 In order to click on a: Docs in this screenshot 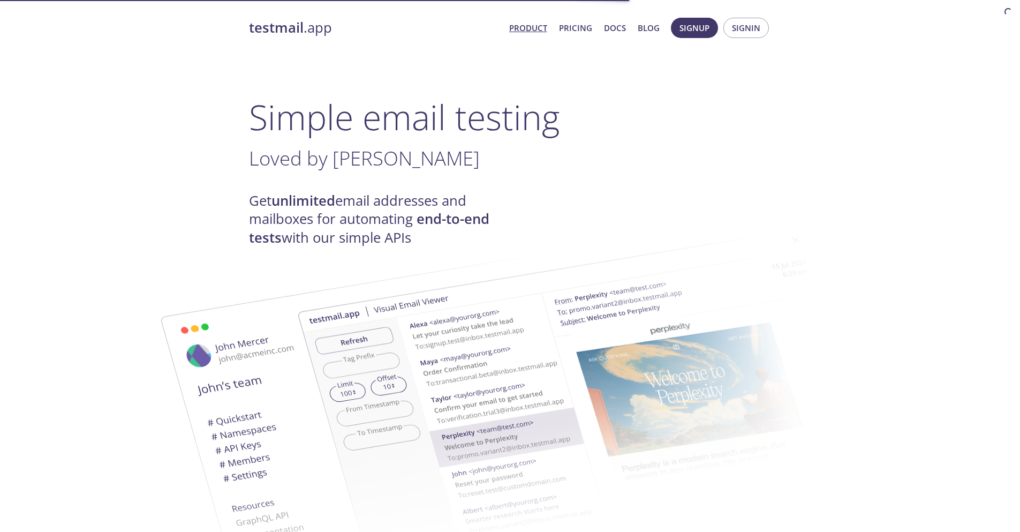, I will do `click(615, 28)`.